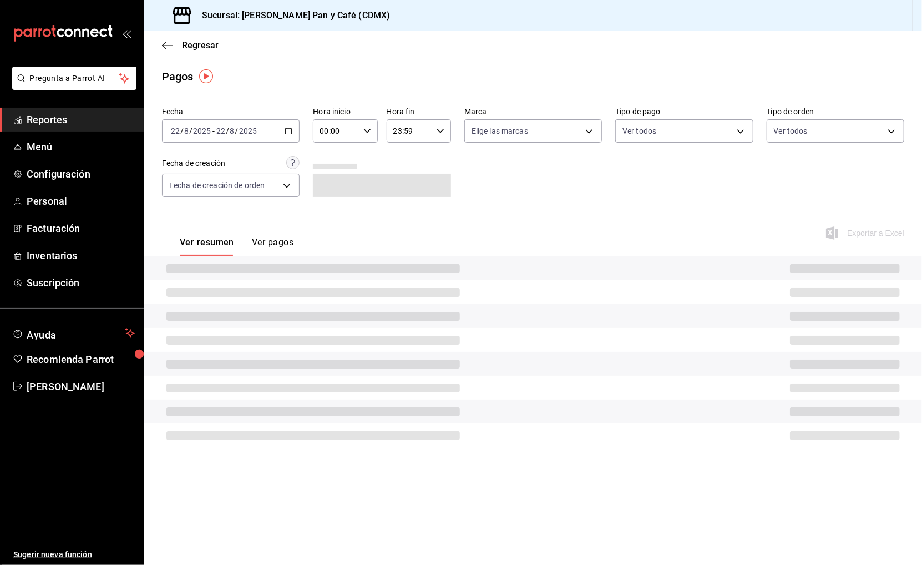  What do you see at coordinates (200, 45) in the screenshot?
I see `span: Regresar` at bounding box center [200, 45].